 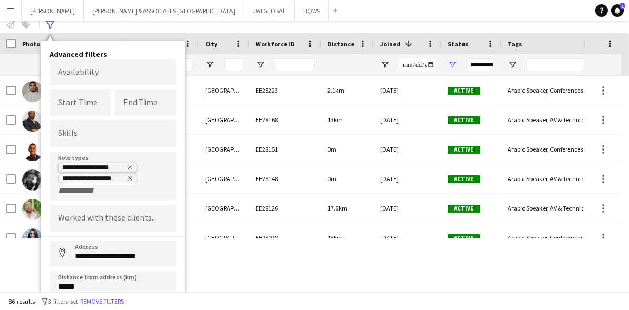 I want to click on span: 1, so click(x=622, y=6).